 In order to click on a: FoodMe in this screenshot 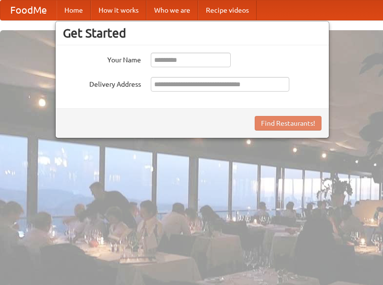, I will do `click(28, 10)`.